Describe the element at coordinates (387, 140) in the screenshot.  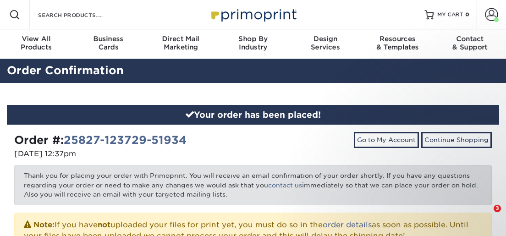
I see `a: Go to My Account` at that location.